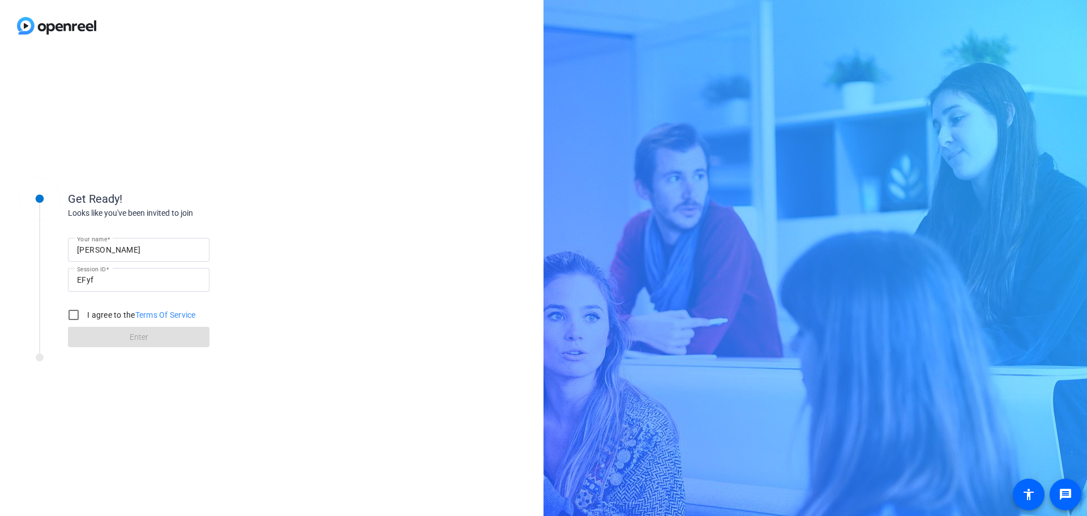  What do you see at coordinates (181, 213) in the screenshot?
I see `div: Looks like you've been invited to join` at bounding box center [181, 213].